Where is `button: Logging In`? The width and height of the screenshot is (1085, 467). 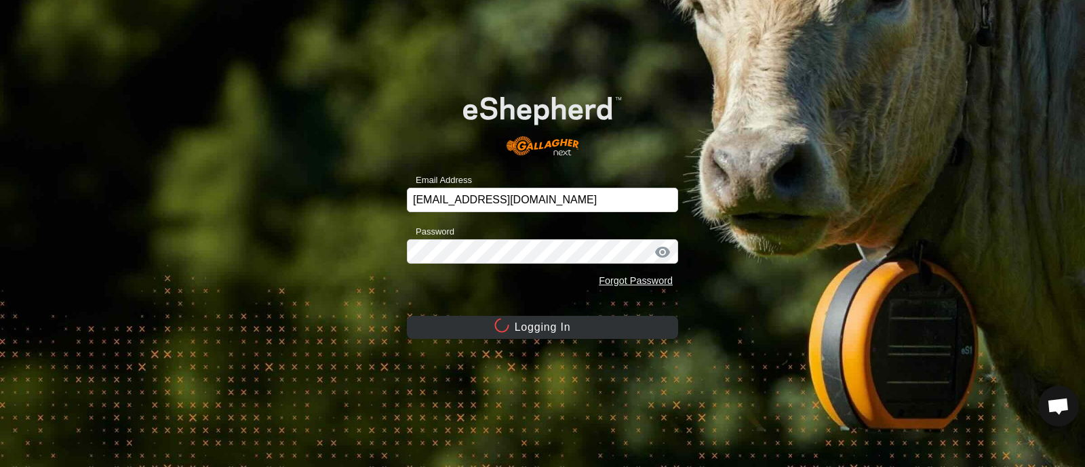 button: Logging In is located at coordinates (542, 327).